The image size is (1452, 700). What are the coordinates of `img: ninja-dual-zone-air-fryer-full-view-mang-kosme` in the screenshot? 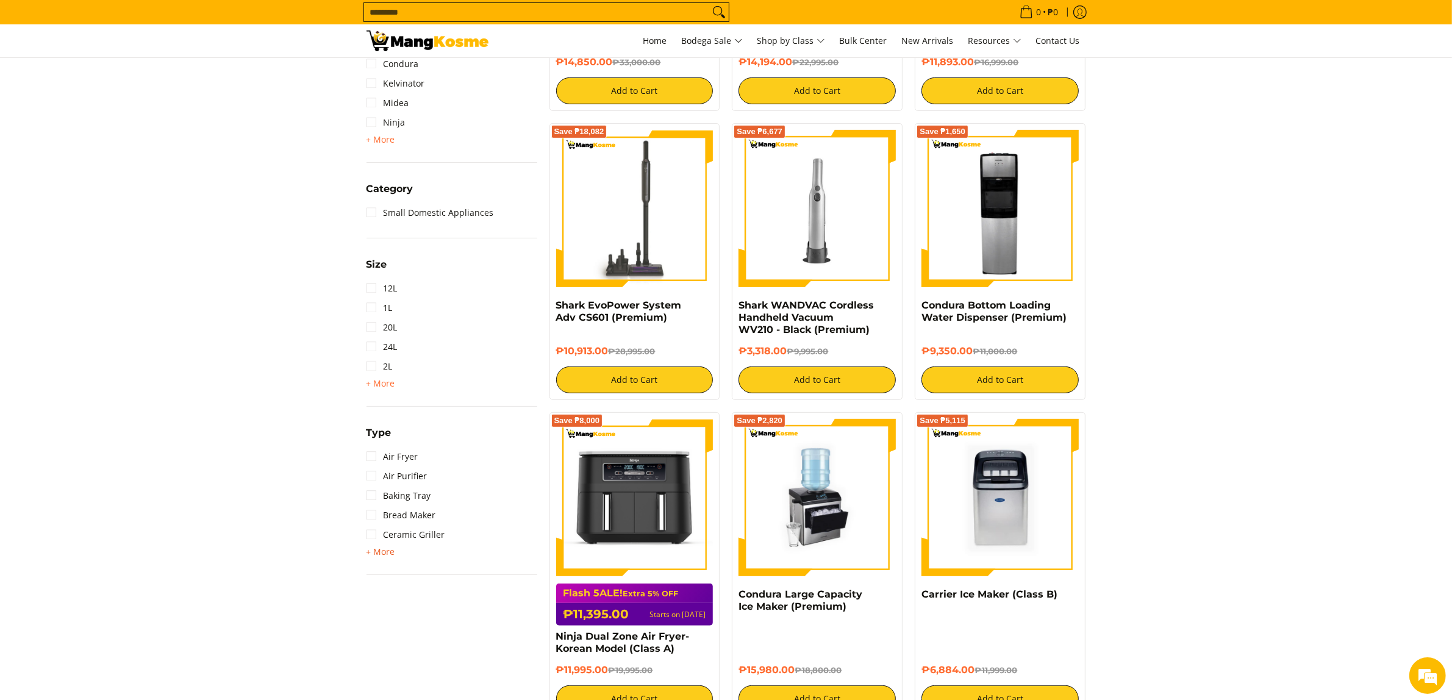 It's located at (635, 498).